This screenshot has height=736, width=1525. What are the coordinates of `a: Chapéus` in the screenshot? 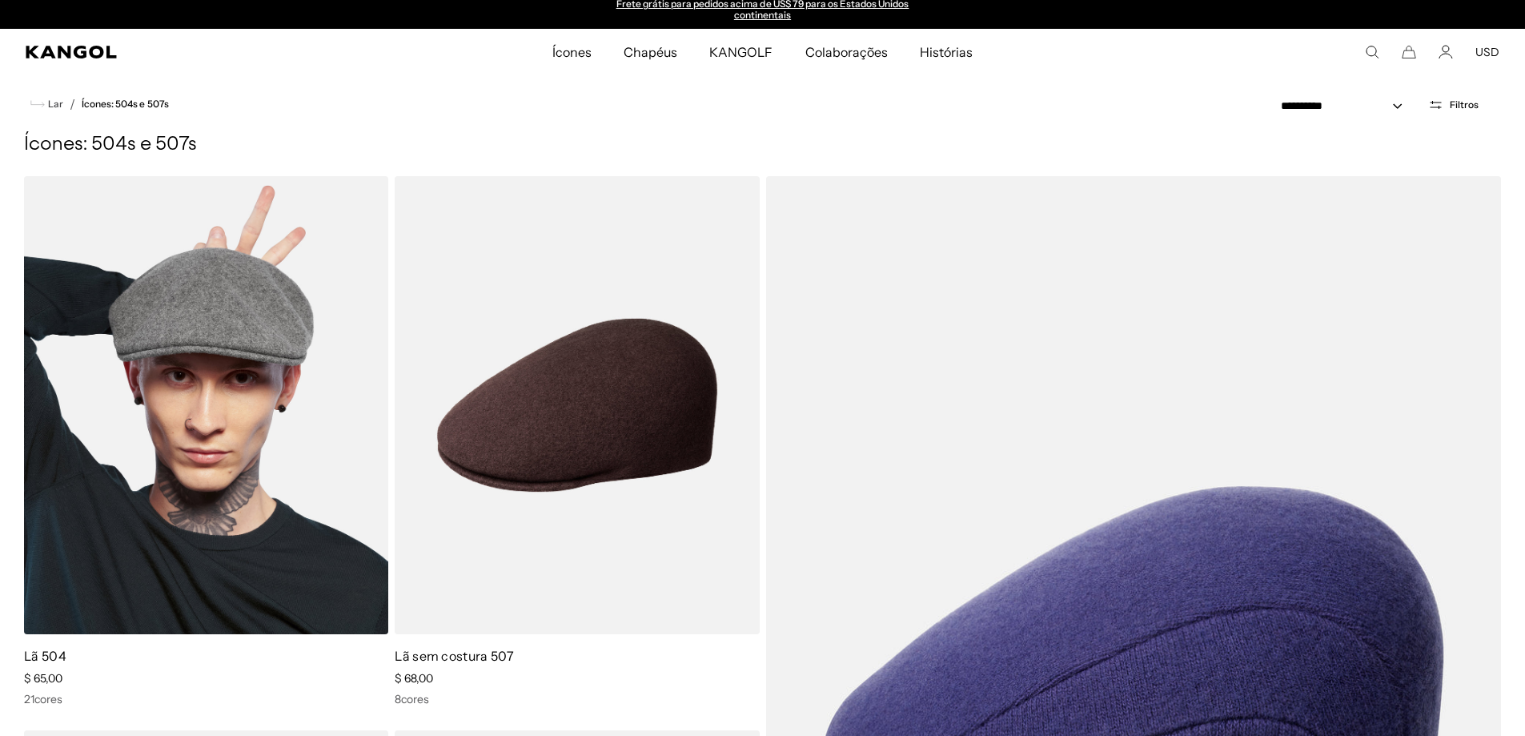 It's located at (650, 52).